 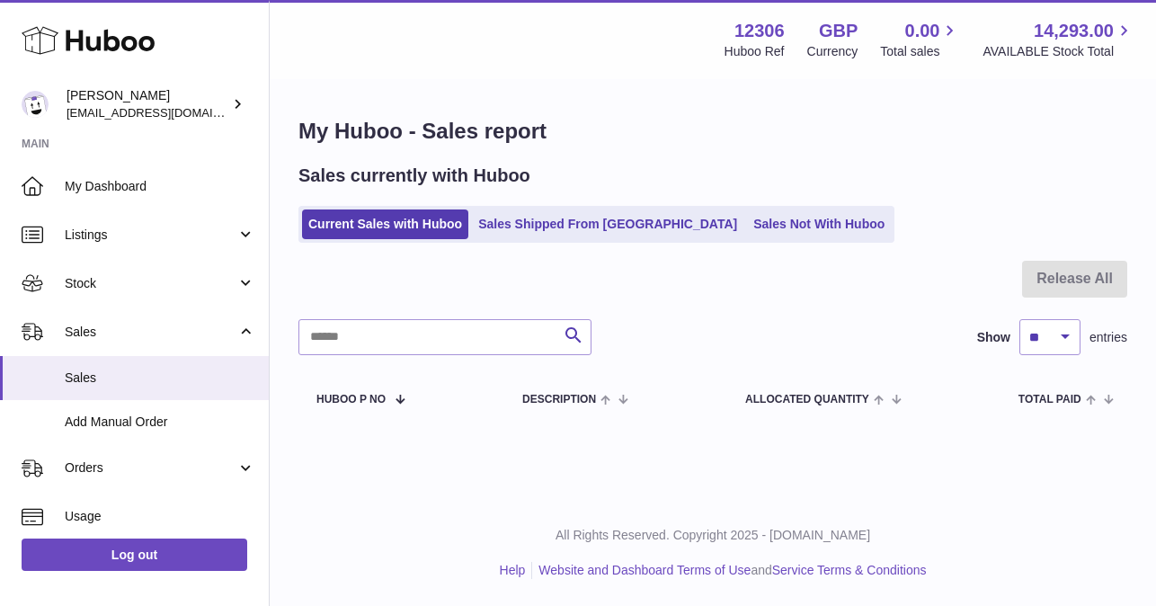 What do you see at coordinates (759, 31) in the screenshot?
I see `strong: 12306` at bounding box center [759, 31].